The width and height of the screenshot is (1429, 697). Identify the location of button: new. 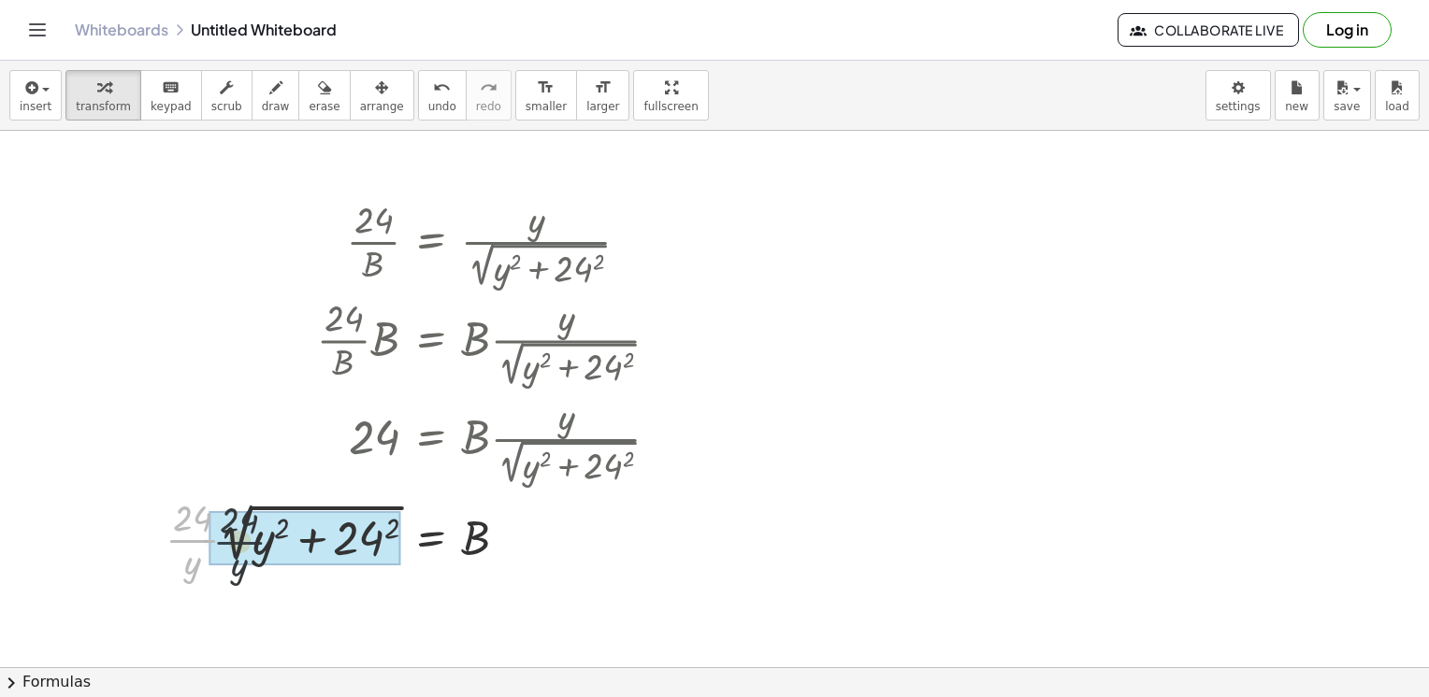
(1297, 95).